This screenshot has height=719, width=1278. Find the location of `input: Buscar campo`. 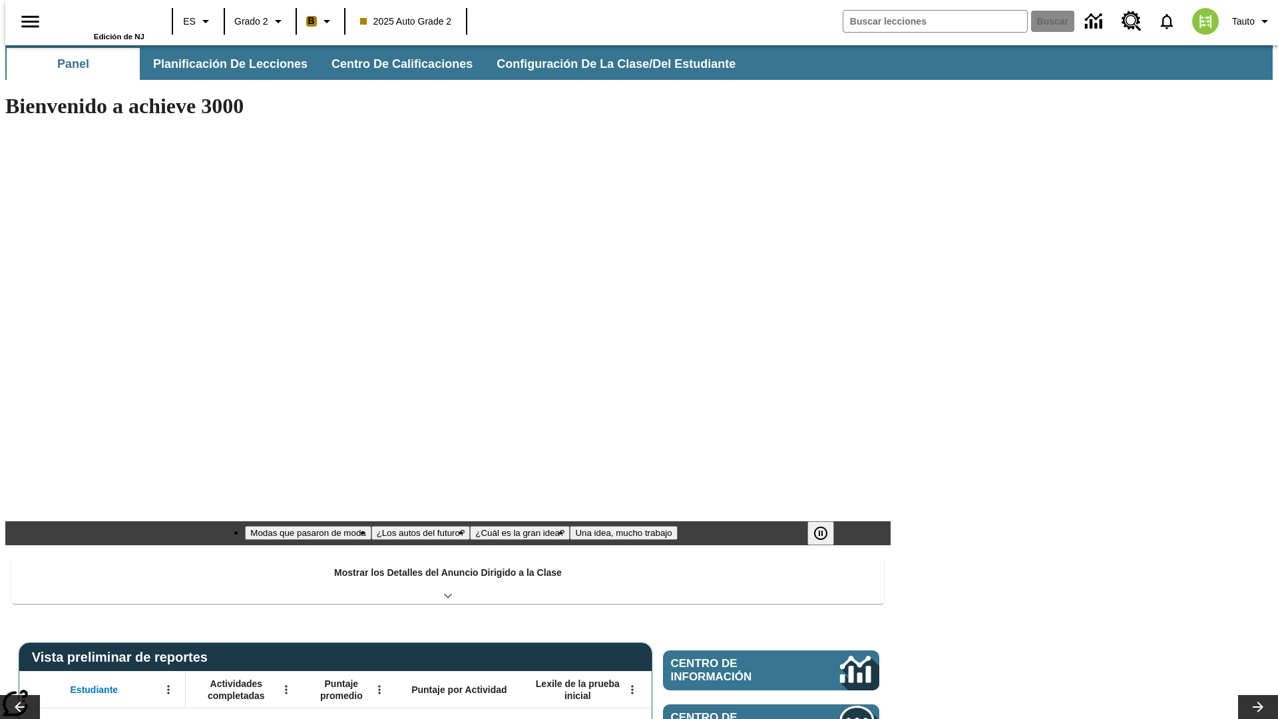

input: Buscar campo is located at coordinates (935, 21).